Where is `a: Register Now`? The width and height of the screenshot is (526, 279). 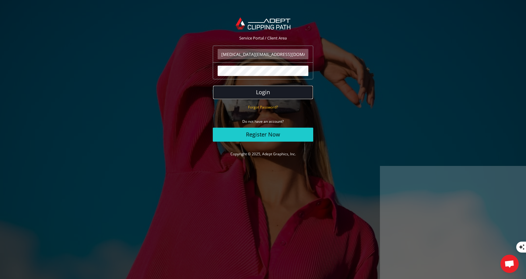 a: Register Now is located at coordinates (263, 135).